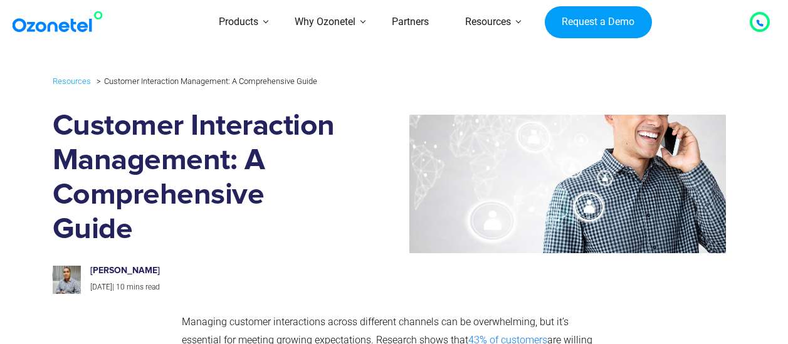 This screenshot has width=788, height=344. Describe the element at coordinates (143, 287) in the screenshot. I see `span: mins read` at that location.